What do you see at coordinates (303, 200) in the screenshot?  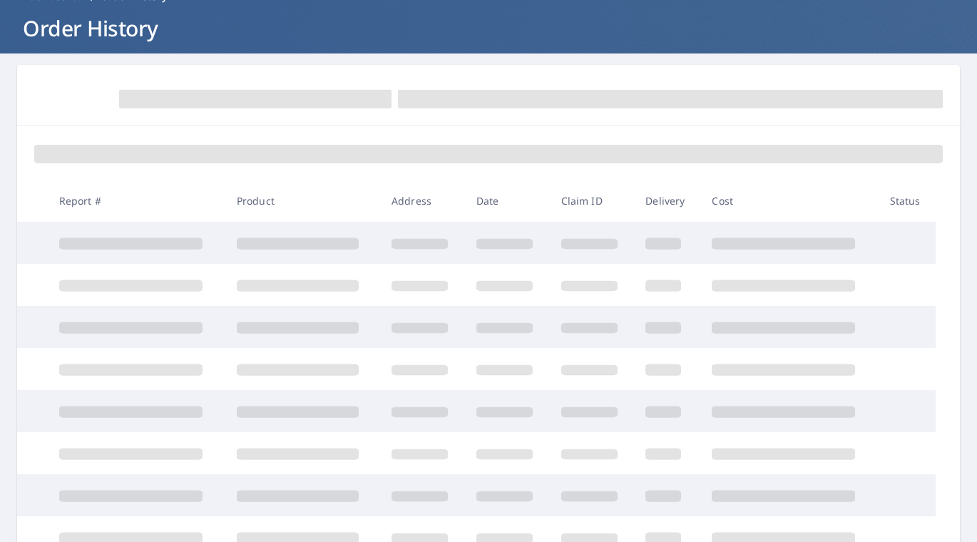 I see `th: Product` at bounding box center [303, 200].